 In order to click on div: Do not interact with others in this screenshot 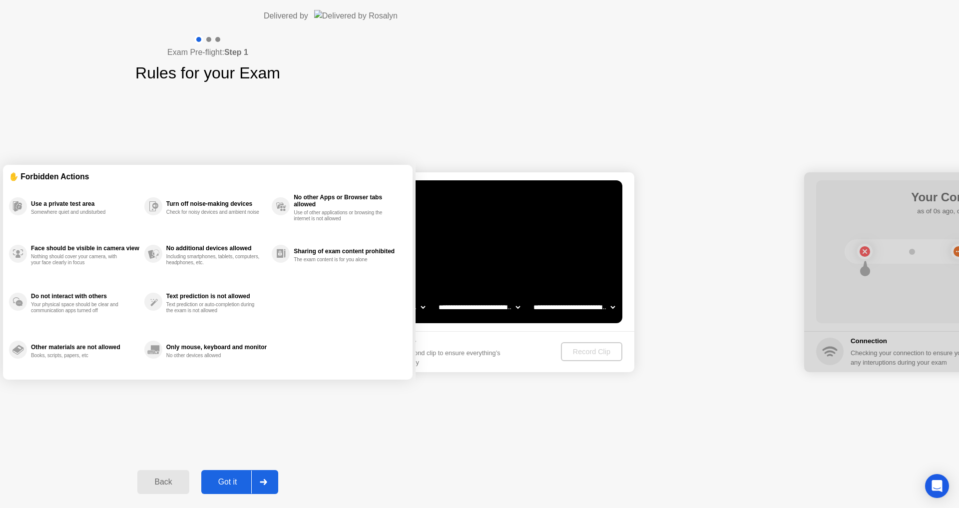, I will do `click(85, 296)`.